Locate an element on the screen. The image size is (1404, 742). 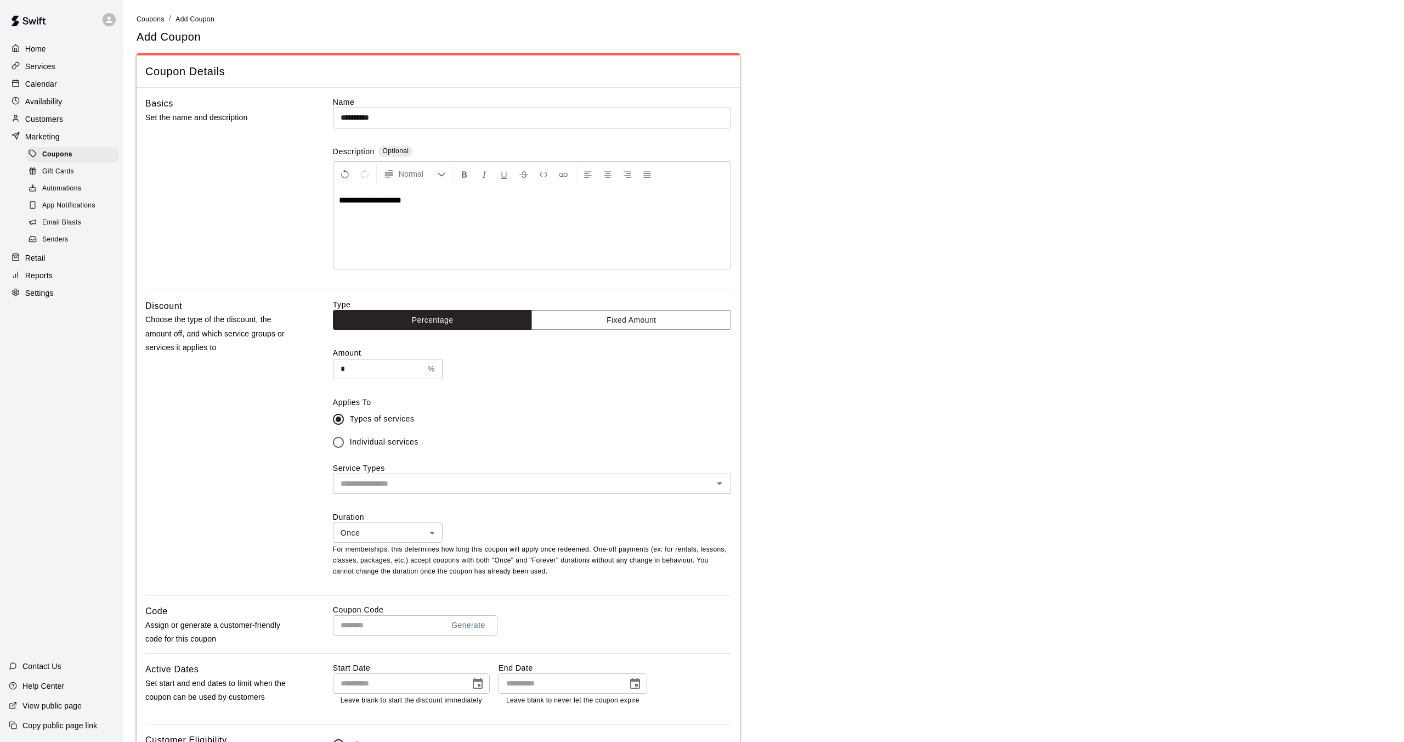
span: Types of services is located at coordinates (382, 418).